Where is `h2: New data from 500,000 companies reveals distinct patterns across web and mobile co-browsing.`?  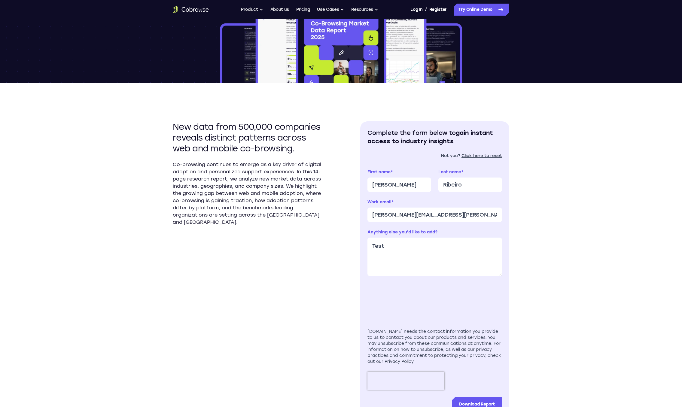
h2: New data from 500,000 companies reveals distinct patterns across web and mobile co-browsing. is located at coordinates (247, 138).